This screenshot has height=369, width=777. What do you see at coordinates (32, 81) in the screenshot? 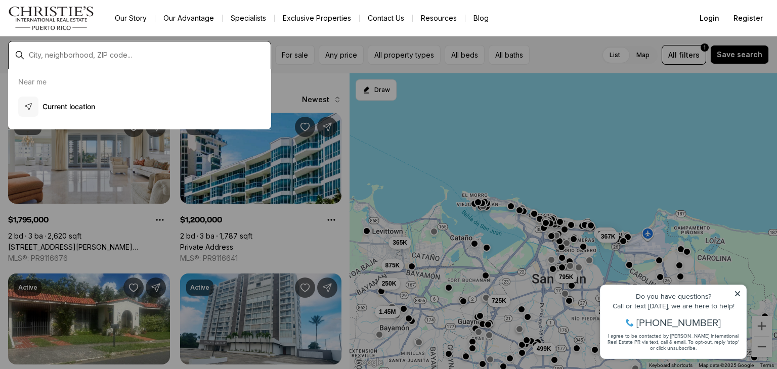
I see `p: Near me` at bounding box center [32, 81].